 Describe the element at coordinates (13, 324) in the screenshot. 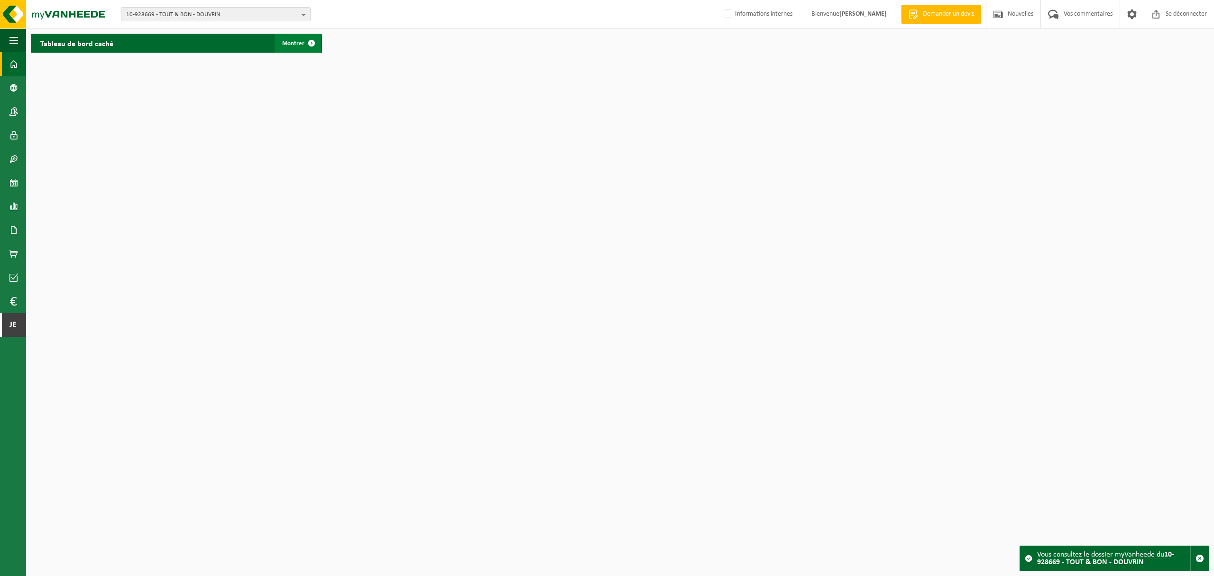

I see `font: je` at that location.